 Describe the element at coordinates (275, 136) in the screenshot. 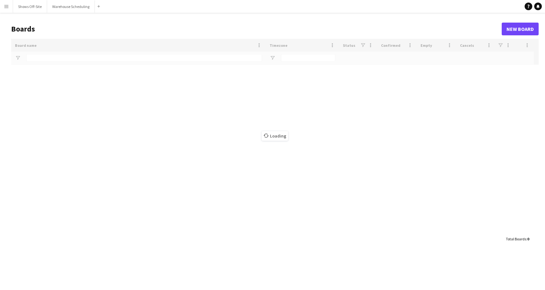

I see `span: Loading` at that location.